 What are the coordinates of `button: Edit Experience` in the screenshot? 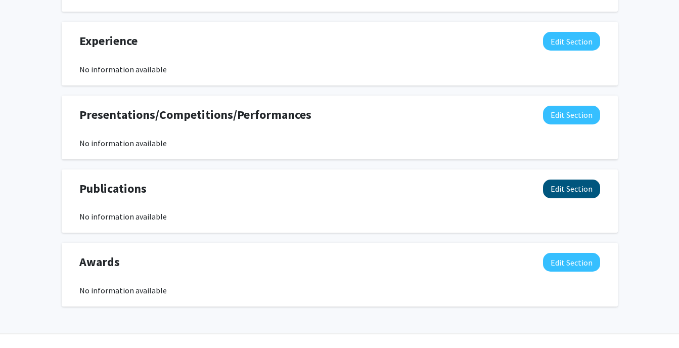 It's located at (572, 41).